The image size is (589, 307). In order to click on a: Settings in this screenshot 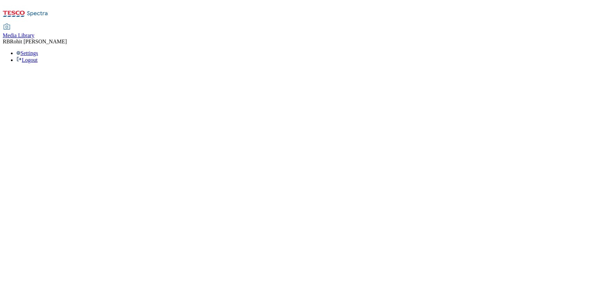, I will do `click(27, 53)`.